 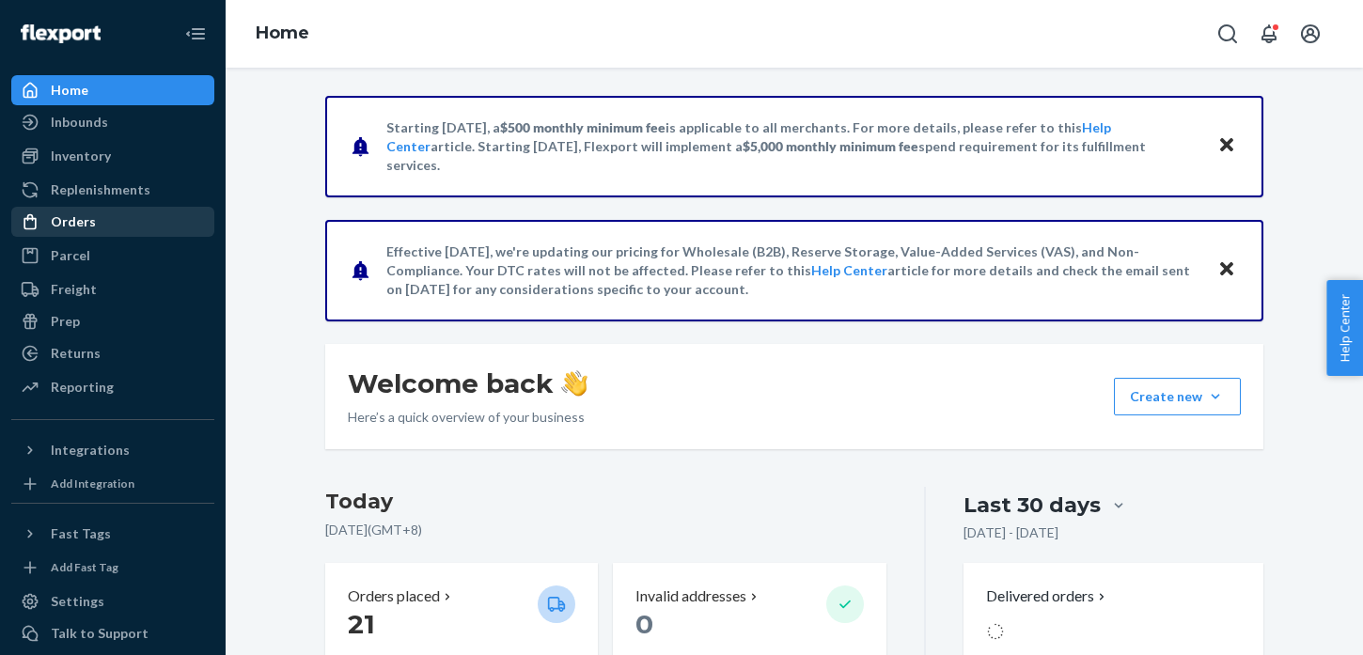 I want to click on a: Add Integration, so click(x=113, y=484).